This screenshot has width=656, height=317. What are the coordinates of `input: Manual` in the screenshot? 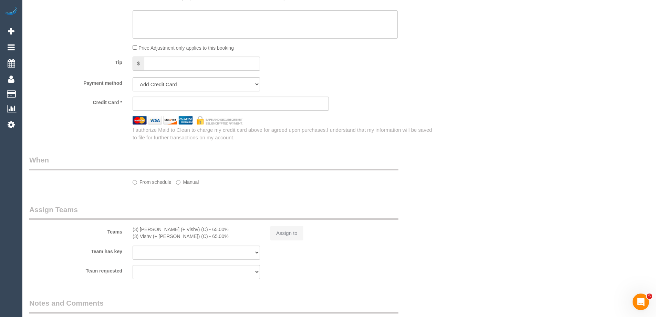 It's located at (178, 182).